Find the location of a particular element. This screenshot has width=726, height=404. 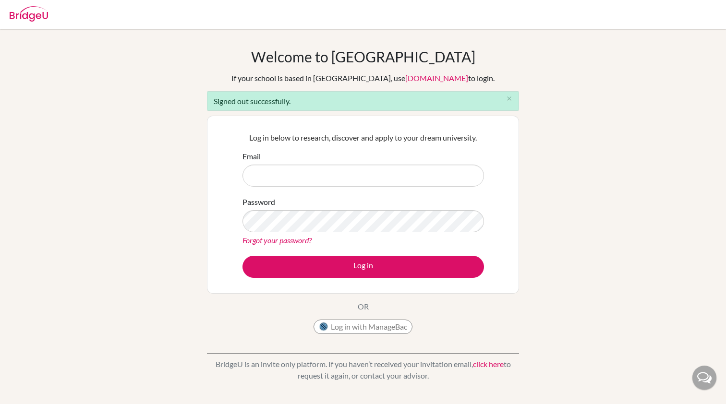

button: Close is located at coordinates (509, 99).